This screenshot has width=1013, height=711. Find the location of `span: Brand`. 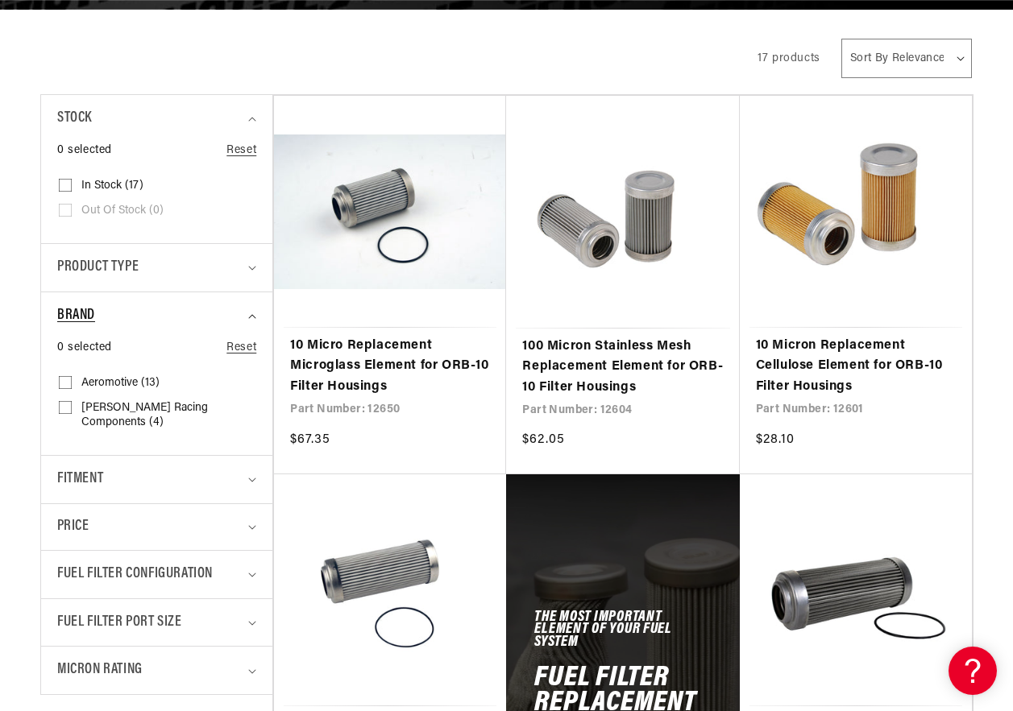

span: Brand is located at coordinates (76, 316).